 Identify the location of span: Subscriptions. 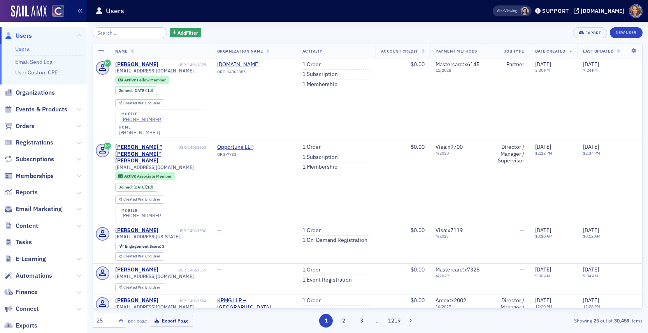
(35, 159).